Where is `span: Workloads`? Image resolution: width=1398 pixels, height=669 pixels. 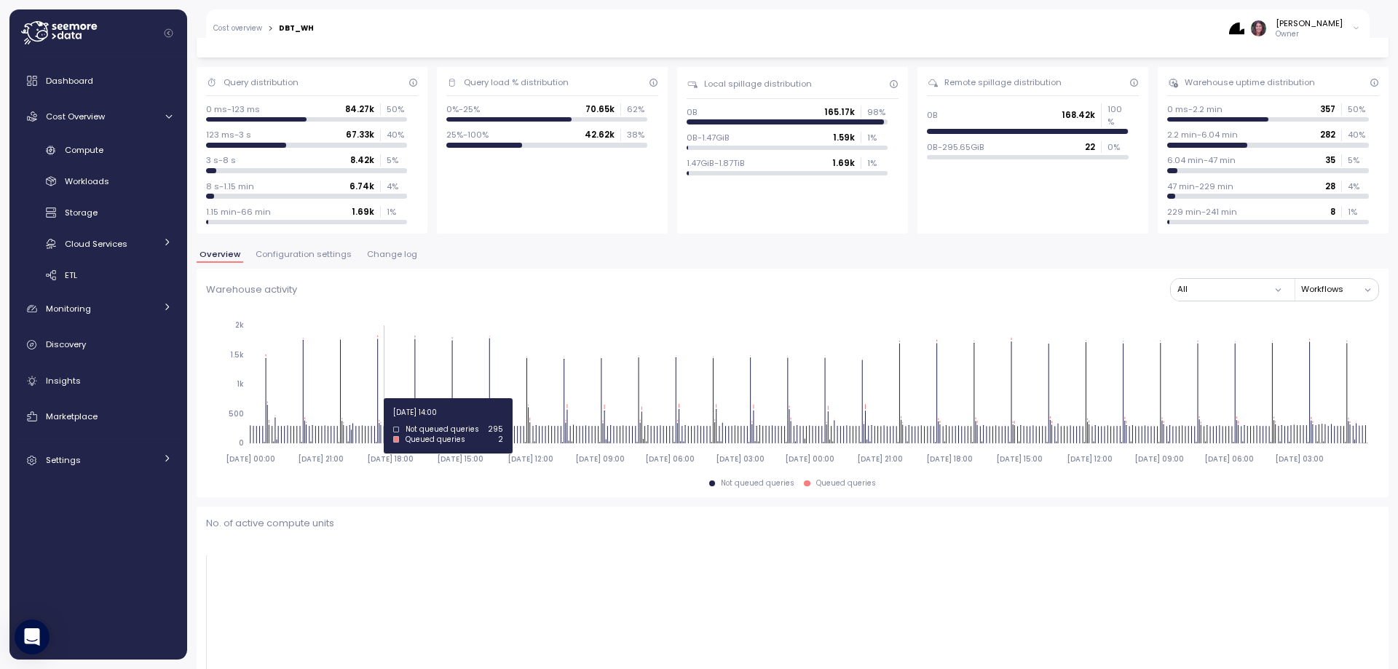 span: Workloads is located at coordinates (87, 181).